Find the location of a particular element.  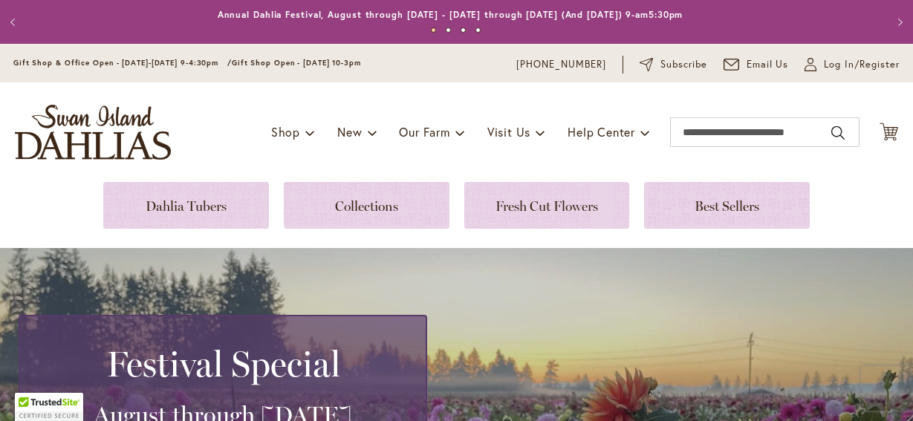

span: Visit Us is located at coordinates (509, 132).